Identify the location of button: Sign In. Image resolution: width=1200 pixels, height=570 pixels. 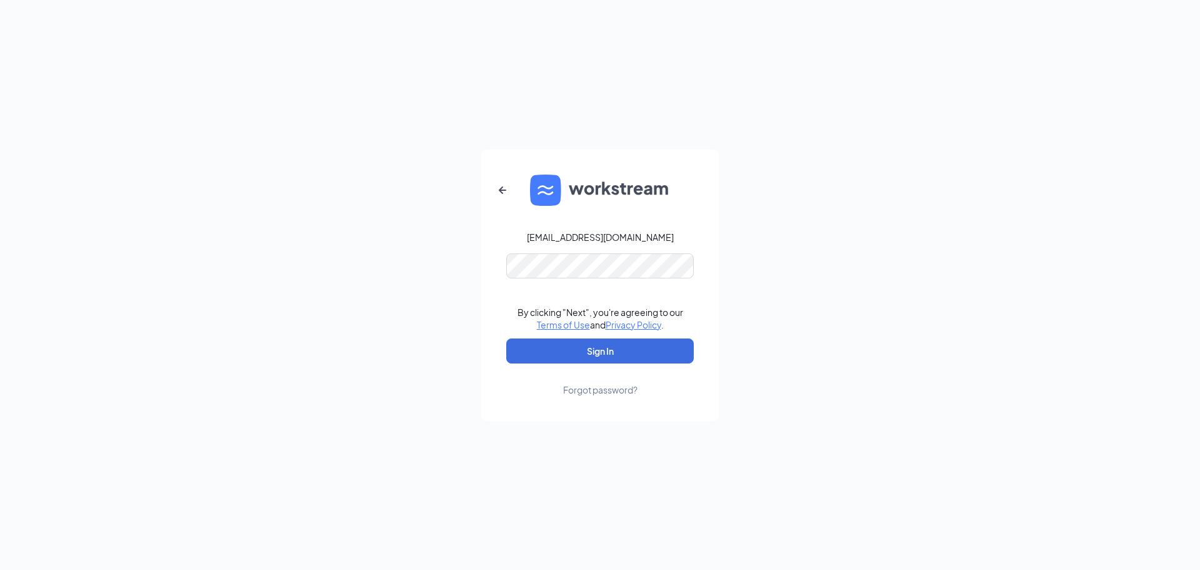
(600, 351).